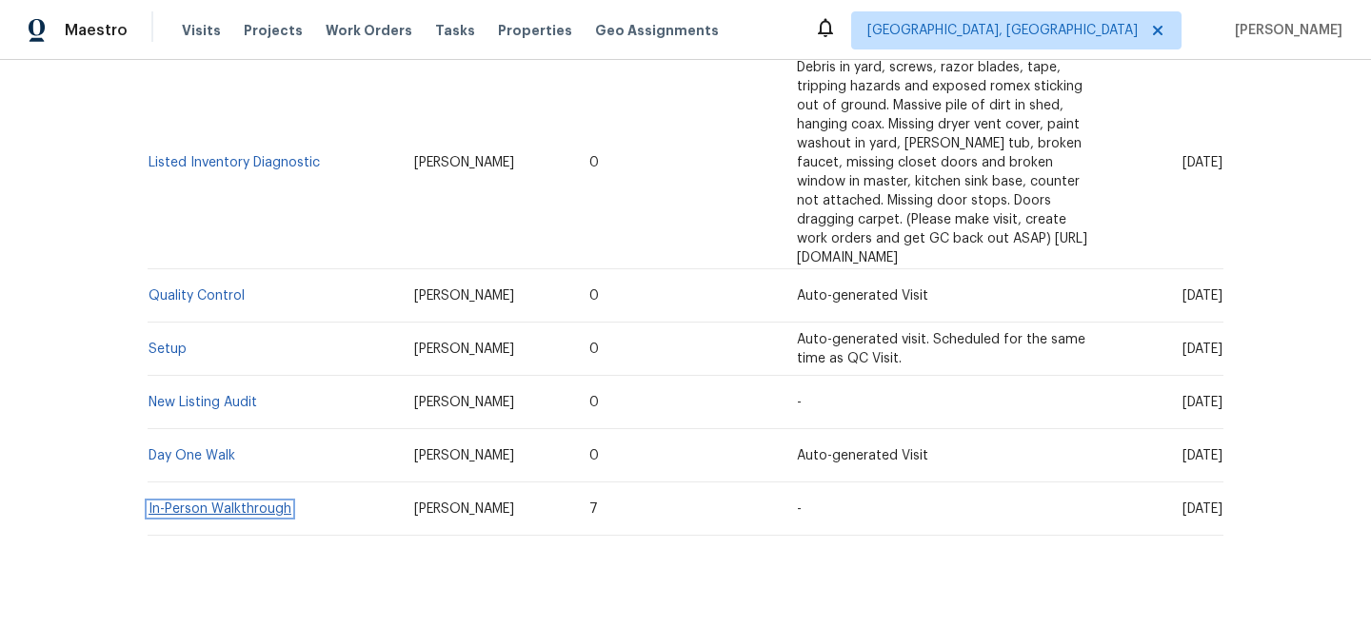 The width and height of the screenshot is (1371, 627). I want to click on span: 7, so click(593, 509).